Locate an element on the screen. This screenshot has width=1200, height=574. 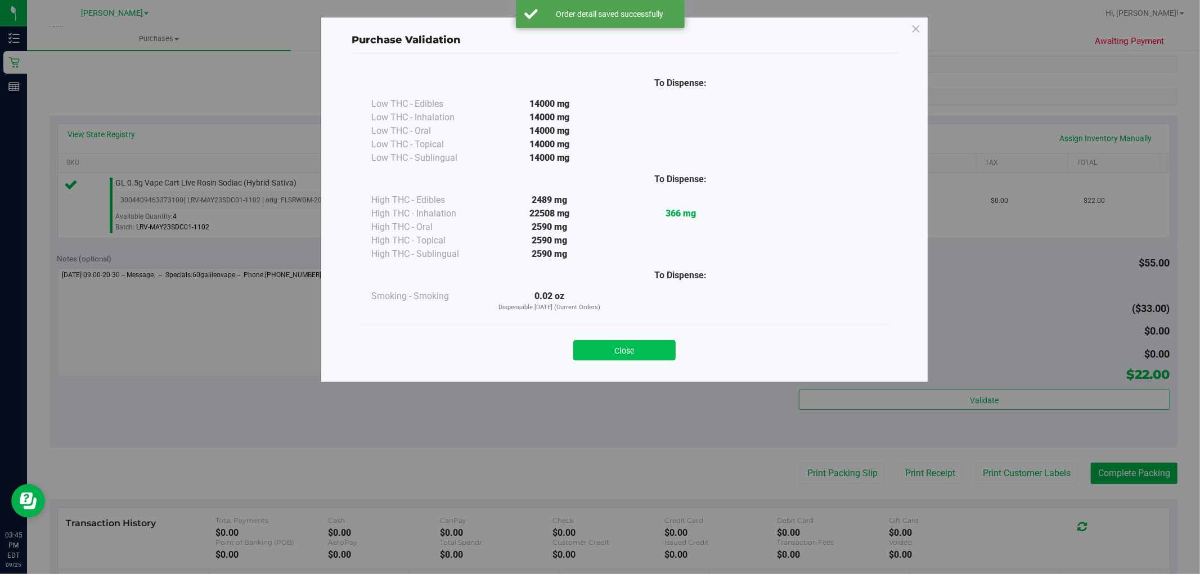
strong: 366 mg is located at coordinates (681, 213).